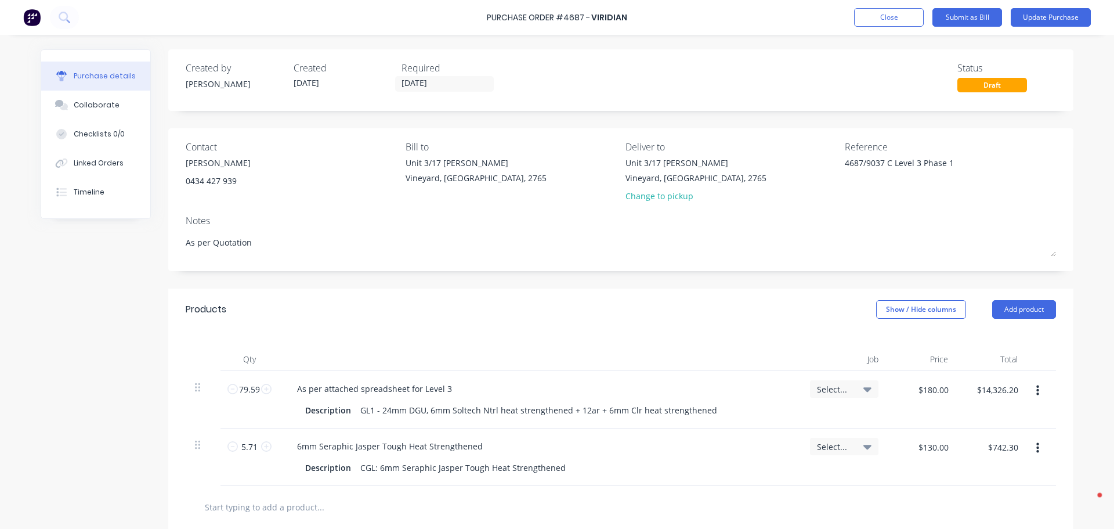  Describe the element at coordinates (291, 147) in the screenshot. I see `div: Contact` at that location.